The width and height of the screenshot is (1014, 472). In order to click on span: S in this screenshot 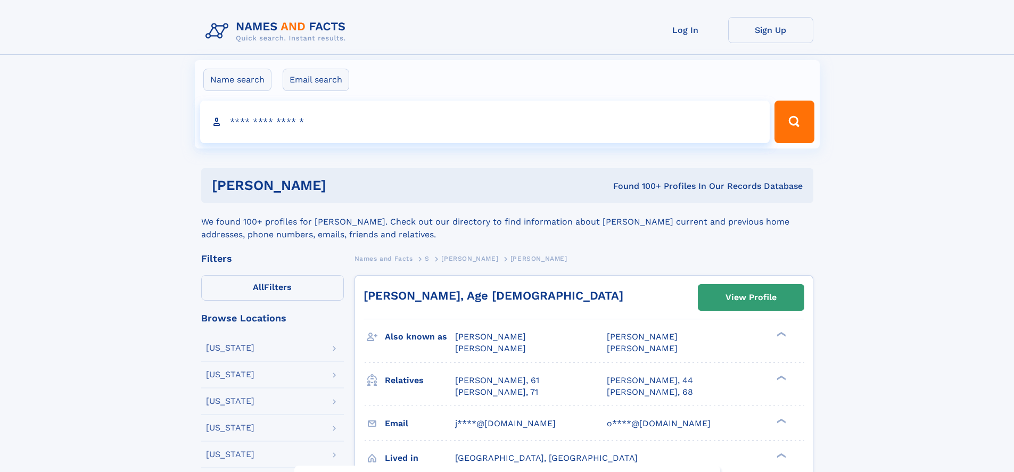, I will do `click(427, 259)`.